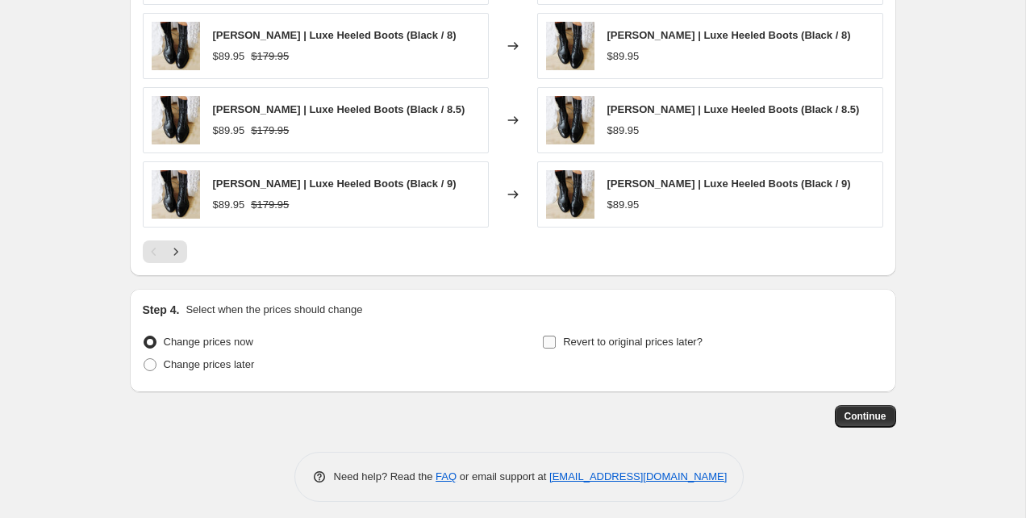 The height and width of the screenshot is (518, 1026). Describe the element at coordinates (176, 252) in the screenshot. I see `button: Next` at that location.